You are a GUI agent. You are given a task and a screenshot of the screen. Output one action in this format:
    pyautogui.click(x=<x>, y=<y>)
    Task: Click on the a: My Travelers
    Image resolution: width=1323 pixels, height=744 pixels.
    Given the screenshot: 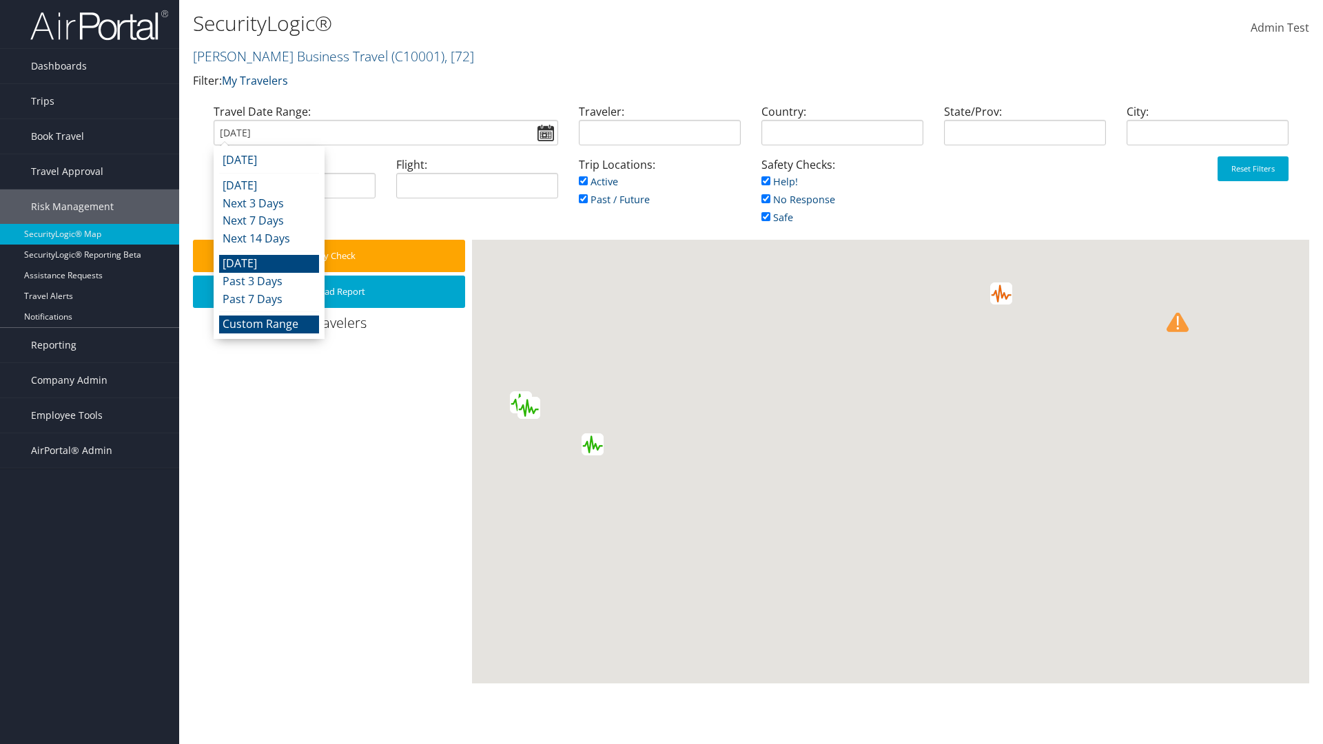 What is the action you would take?
    pyautogui.click(x=255, y=81)
    